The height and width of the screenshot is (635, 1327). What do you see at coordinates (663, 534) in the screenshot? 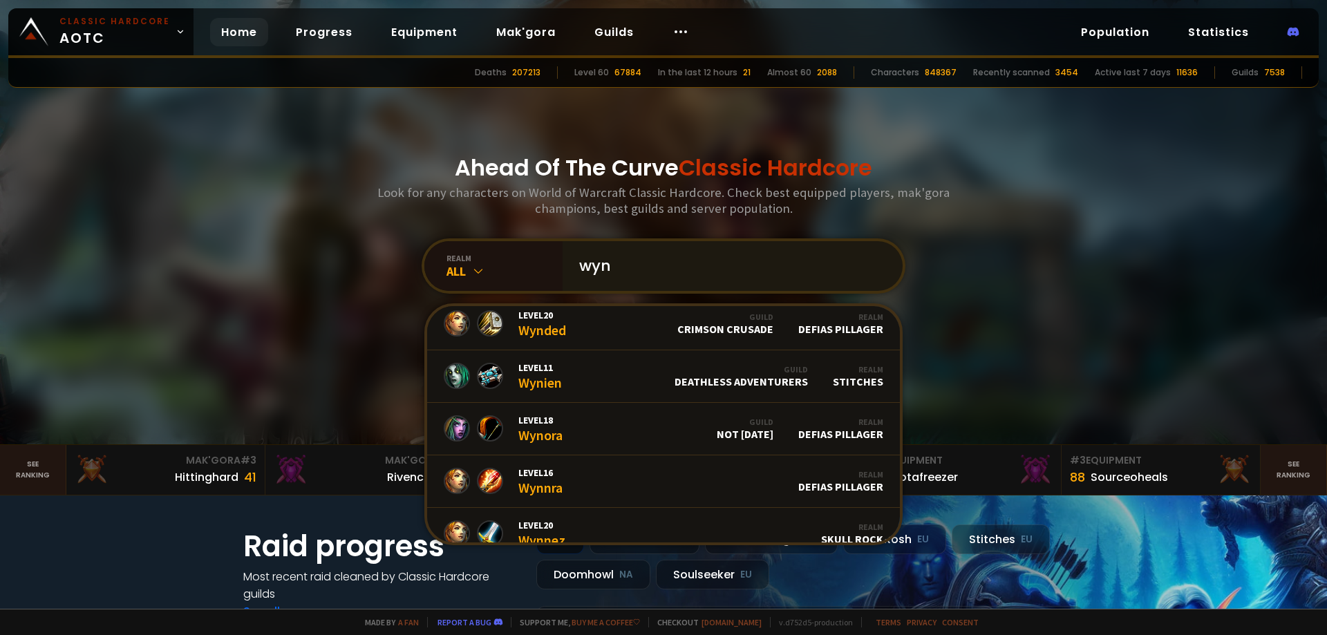
I see `a: Level20WynnezRealmSkull Rock` at bounding box center [663, 534].